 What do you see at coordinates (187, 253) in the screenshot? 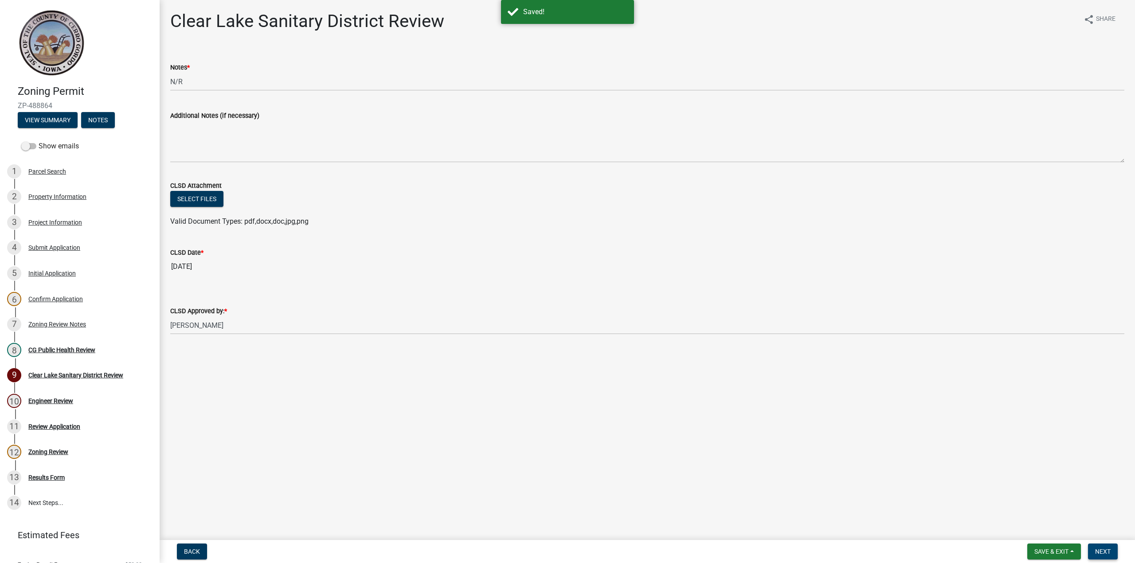
I see `label: CLSD Date` at bounding box center [187, 253].